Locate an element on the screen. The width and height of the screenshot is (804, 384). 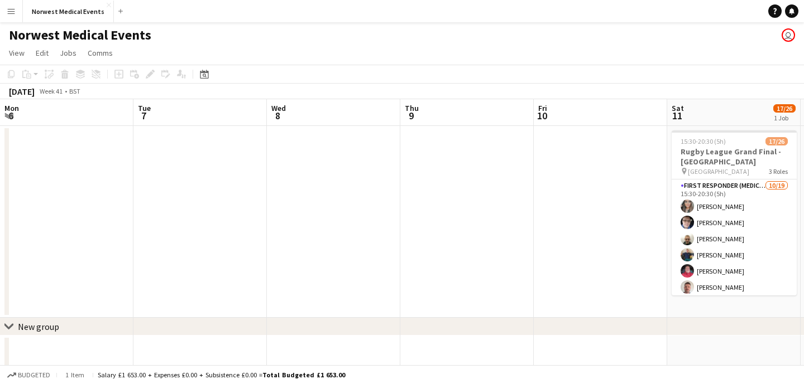
span: Edit is located at coordinates (42, 53).